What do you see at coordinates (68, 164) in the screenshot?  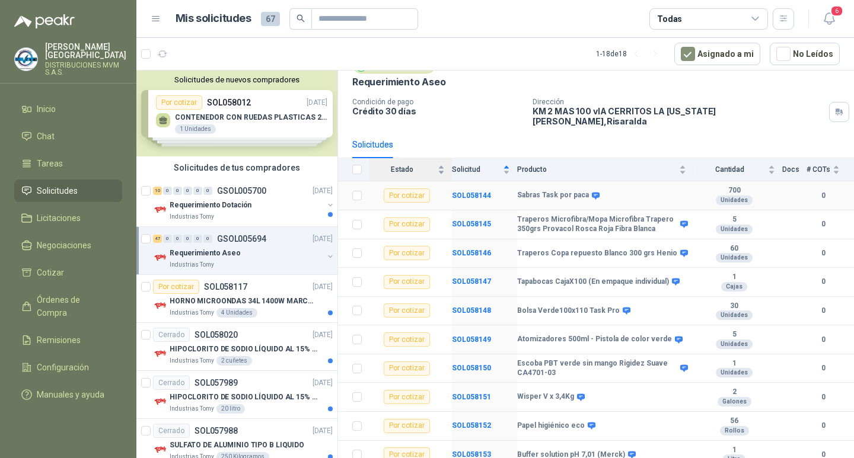 I see `a: Tareas` at bounding box center [68, 164].